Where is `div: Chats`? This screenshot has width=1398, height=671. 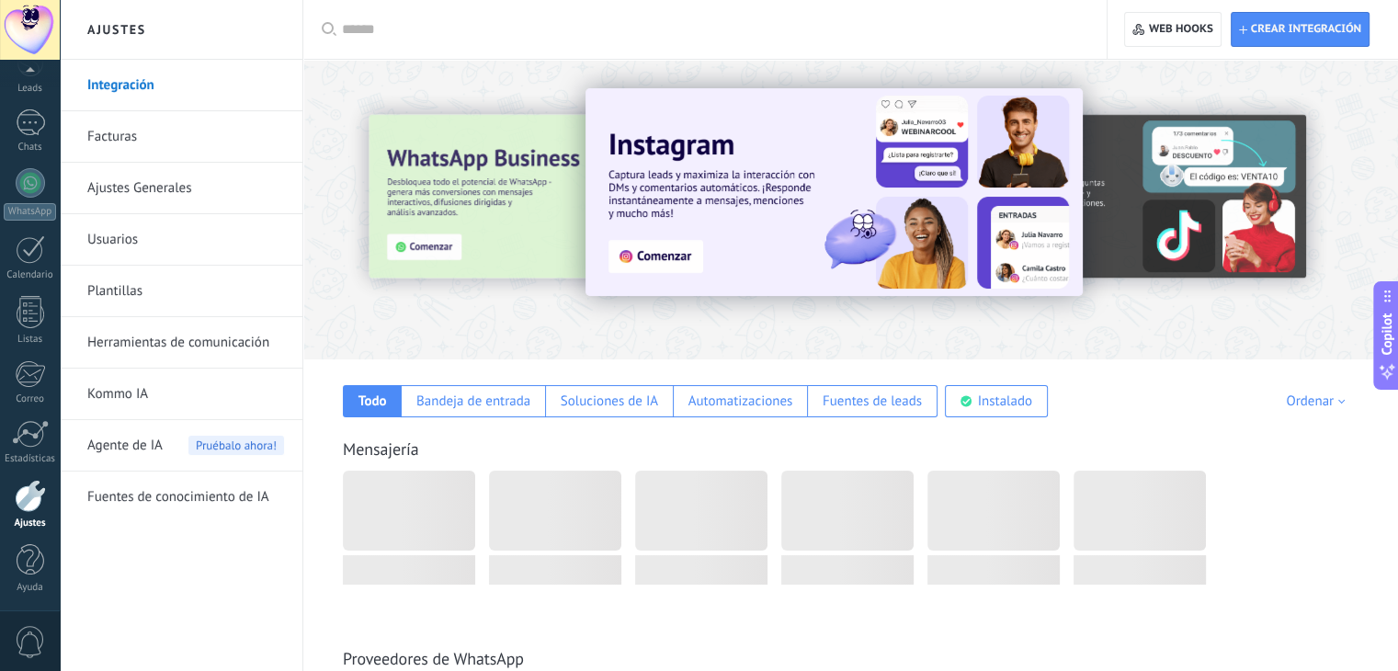
div: Chats is located at coordinates (30, 147).